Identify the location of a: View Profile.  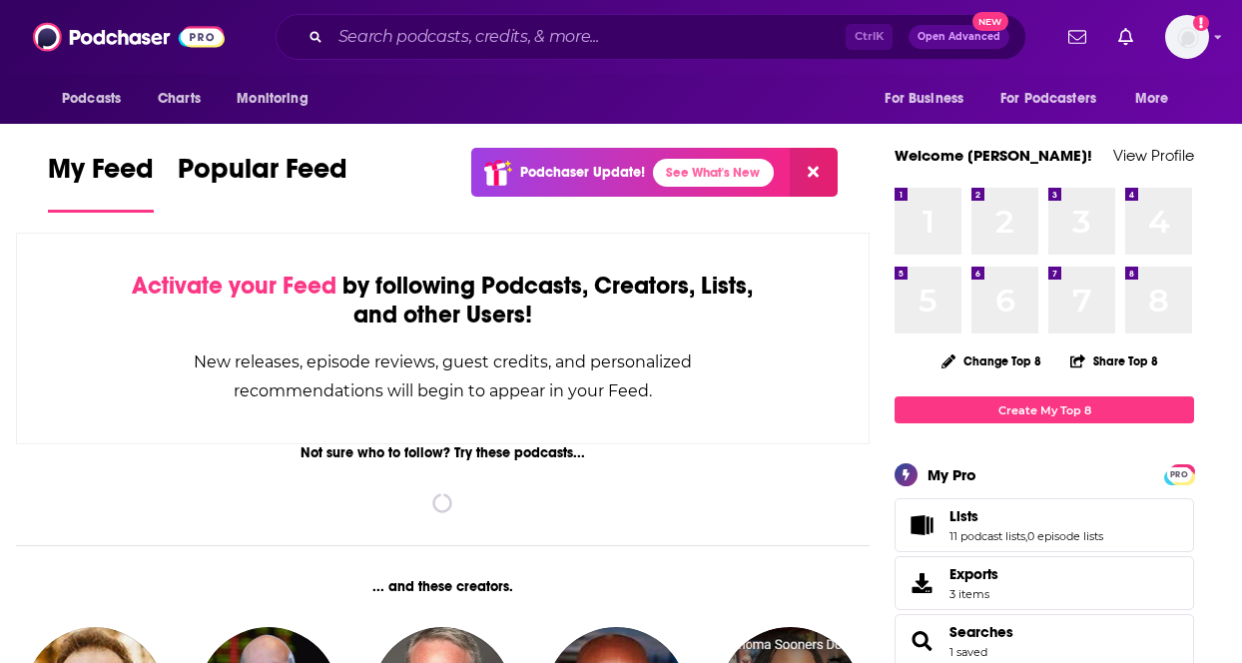
(1153, 155).